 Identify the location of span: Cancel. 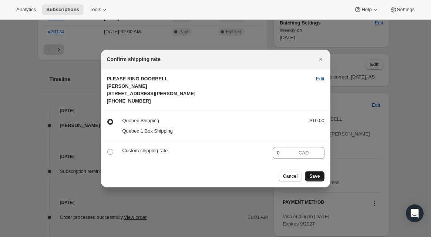
(290, 176).